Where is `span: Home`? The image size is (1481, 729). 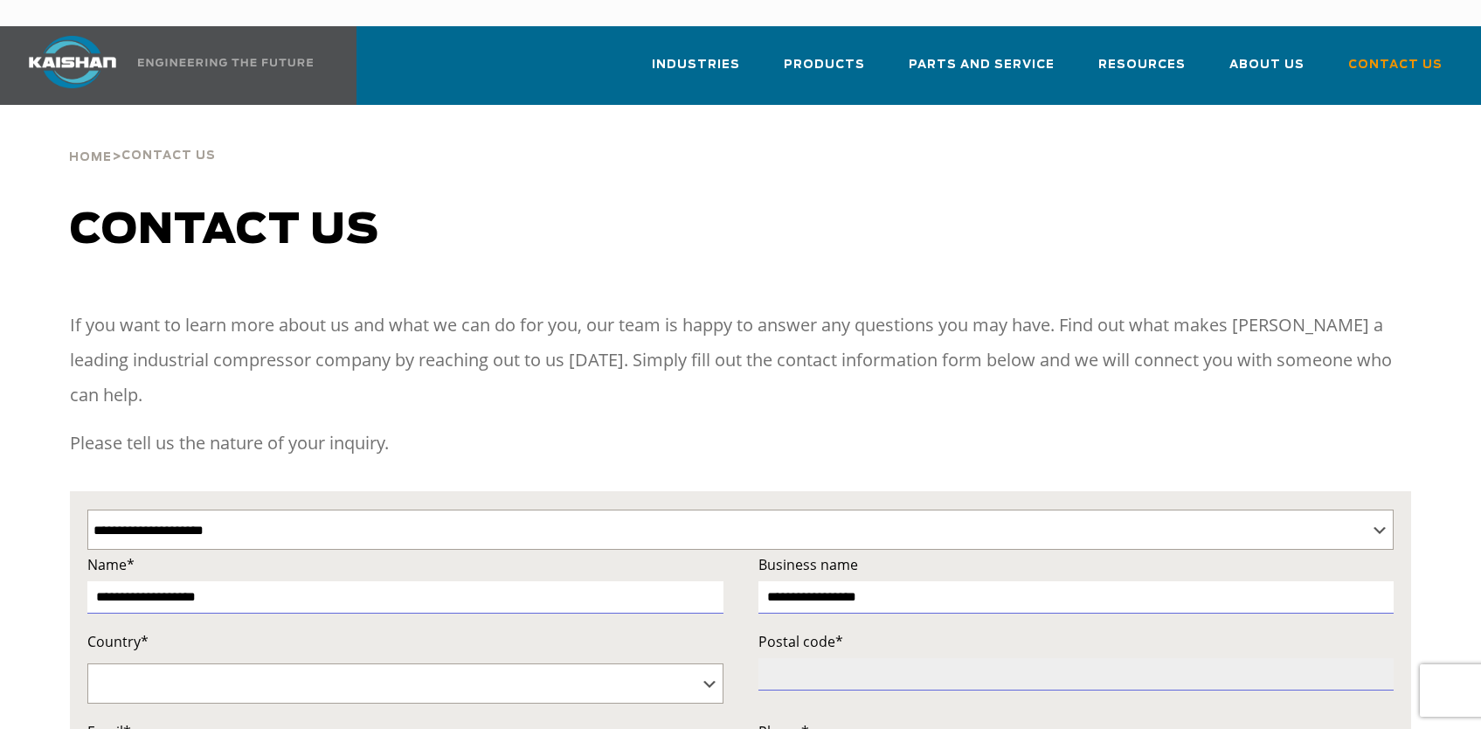
span: Home is located at coordinates (90, 157).